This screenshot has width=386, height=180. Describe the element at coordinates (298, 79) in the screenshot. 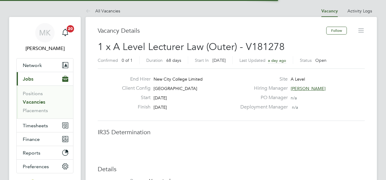

I see `span: A Level` at that location.